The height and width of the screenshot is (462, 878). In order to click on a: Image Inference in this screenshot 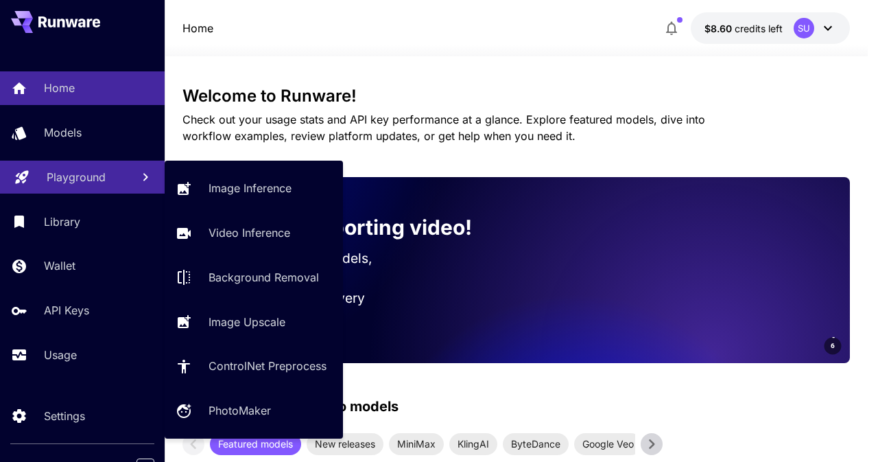, I will do `click(254, 188)`.